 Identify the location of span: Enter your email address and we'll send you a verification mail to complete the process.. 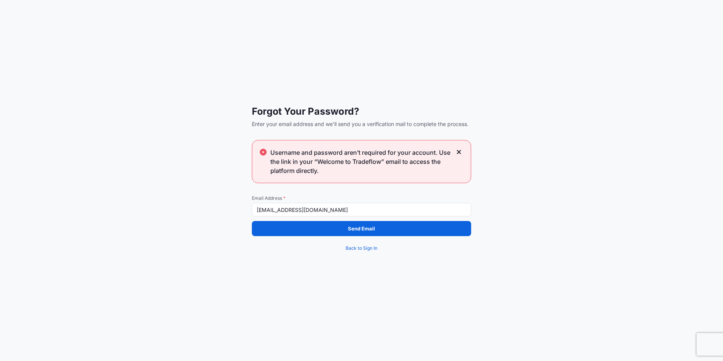
(361, 124).